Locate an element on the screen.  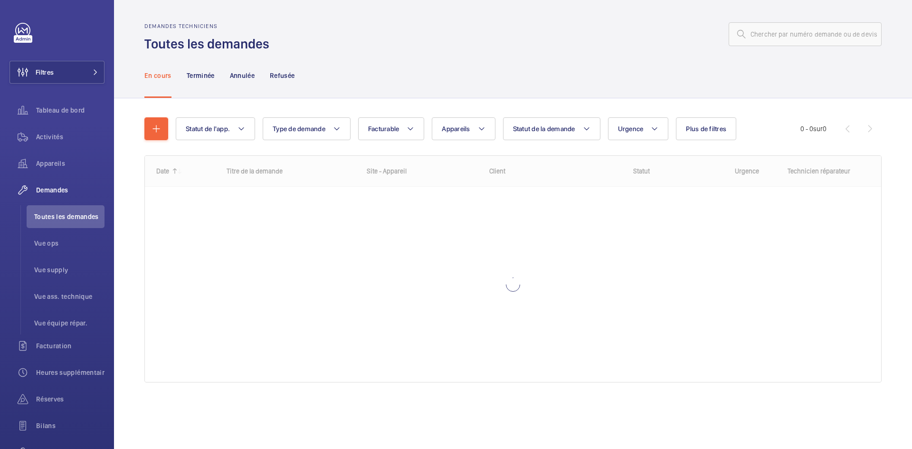
span: Vue ops is located at coordinates (69, 243).